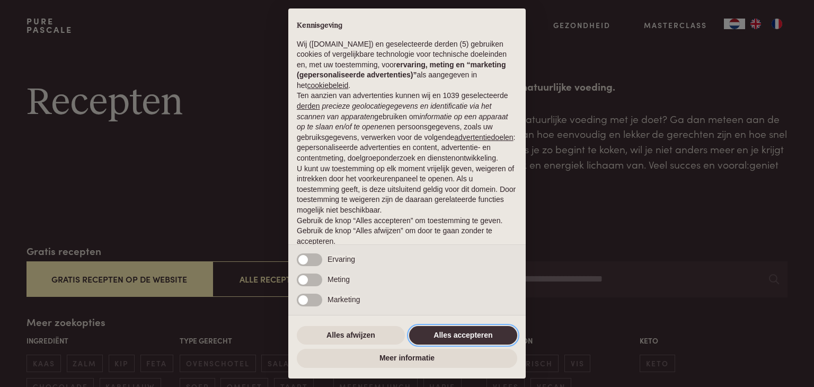 This screenshot has width=814, height=387. Describe the element at coordinates (343, 299) in the screenshot. I see `span: Marketing` at that location.